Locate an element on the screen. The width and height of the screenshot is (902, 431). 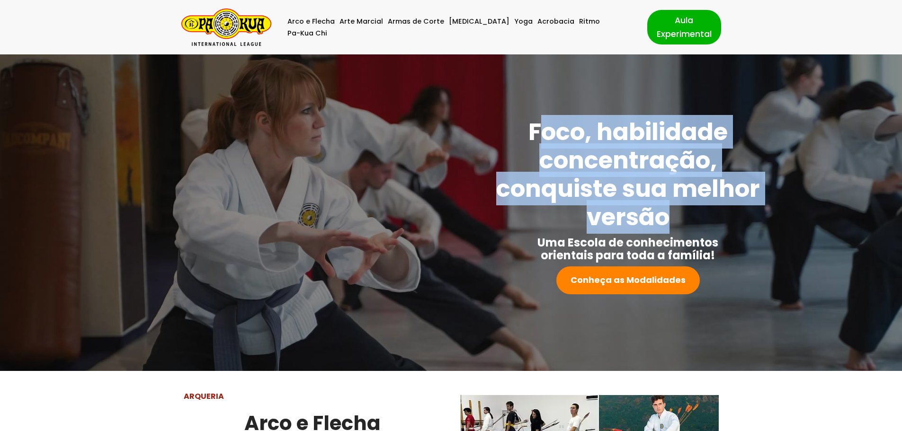
a: Armas de Corte is located at coordinates (416, 21).